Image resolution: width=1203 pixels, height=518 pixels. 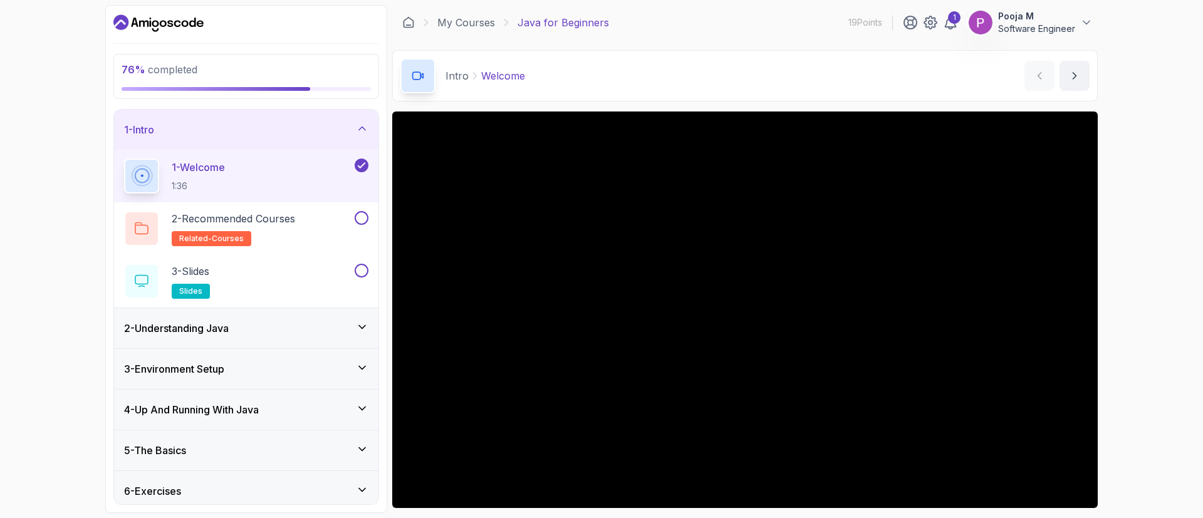 What do you see at coordinates (246, 410) in the screenshot?
I see `button: 4-Up And Running With Java` at bounding box center [246, 410].